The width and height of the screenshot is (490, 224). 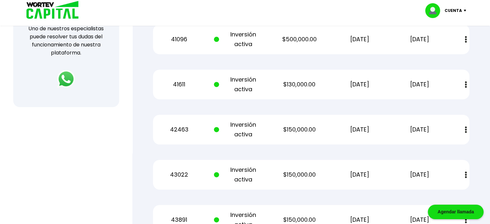 I want to click on p: Uno de nuestros especialistas puede resolver tus dudas del funcionamiento de nuestra plataforma., so click(x=66, y=41).